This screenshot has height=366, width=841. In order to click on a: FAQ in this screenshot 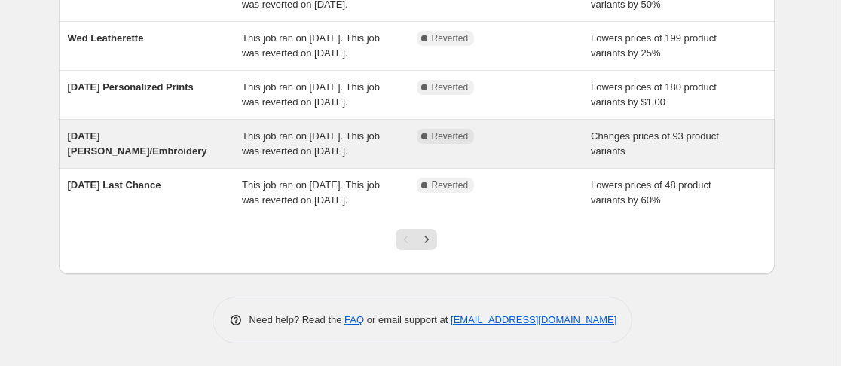, I will do `click(354, 319)`.